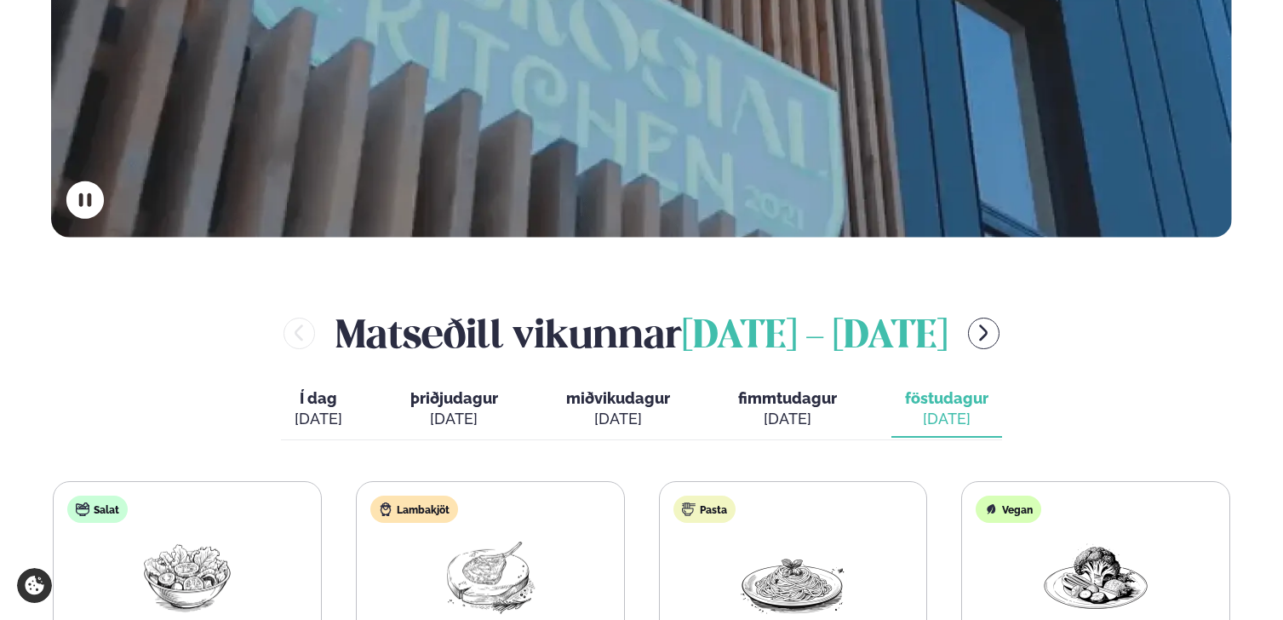 The image size is (1283, 620). Describe the element at coordinates (97, 509) in the screenshot. I see `div: Salat` at that location.